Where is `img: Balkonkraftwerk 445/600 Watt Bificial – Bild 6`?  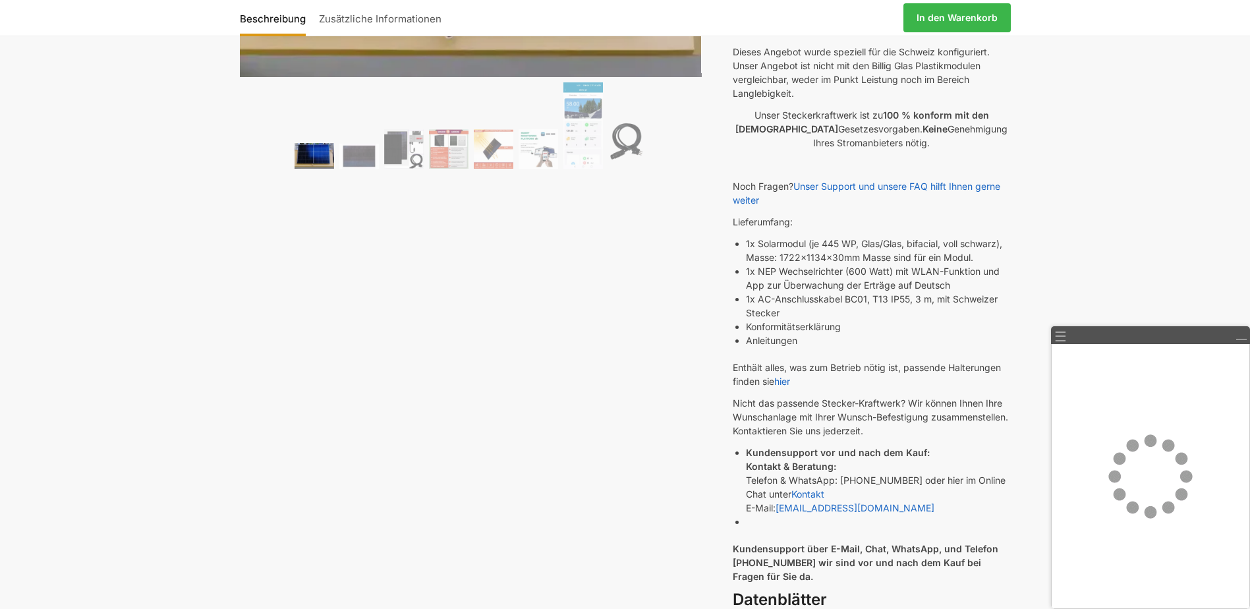
img: Balkonkraftwerk 445/600 Watt Bificial – Bild 6 is located at coordinates (538, 149).